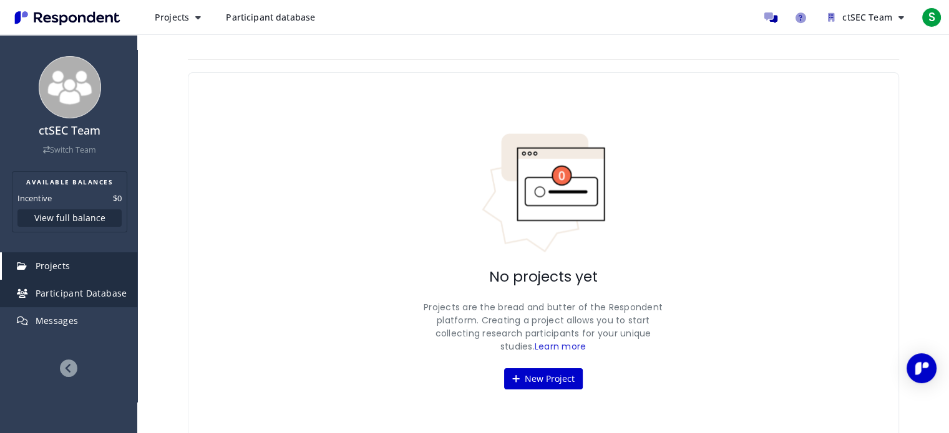  I want to click on span: Participant database, so click(270, 17).